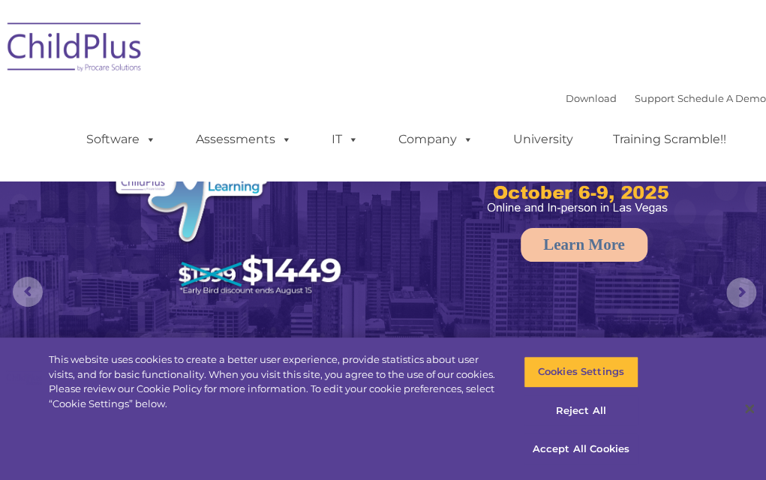 The width and height of the screenshot is (766, 480). Describe the element at coordinates (749, 409) in the screenshot. I see `button: Close` at that location.